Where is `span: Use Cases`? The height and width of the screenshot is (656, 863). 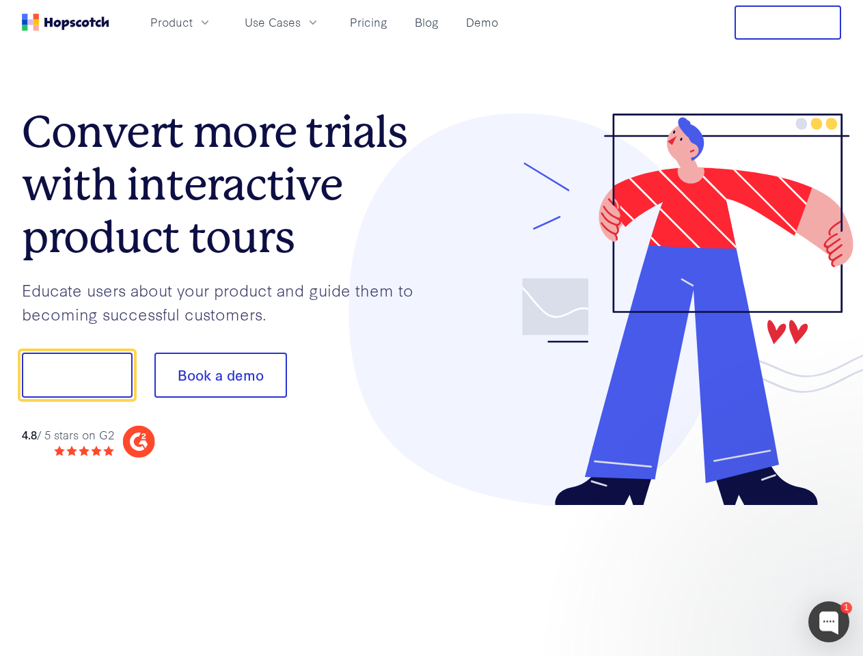 span: Use Cases is located at coordinates (273, 22).